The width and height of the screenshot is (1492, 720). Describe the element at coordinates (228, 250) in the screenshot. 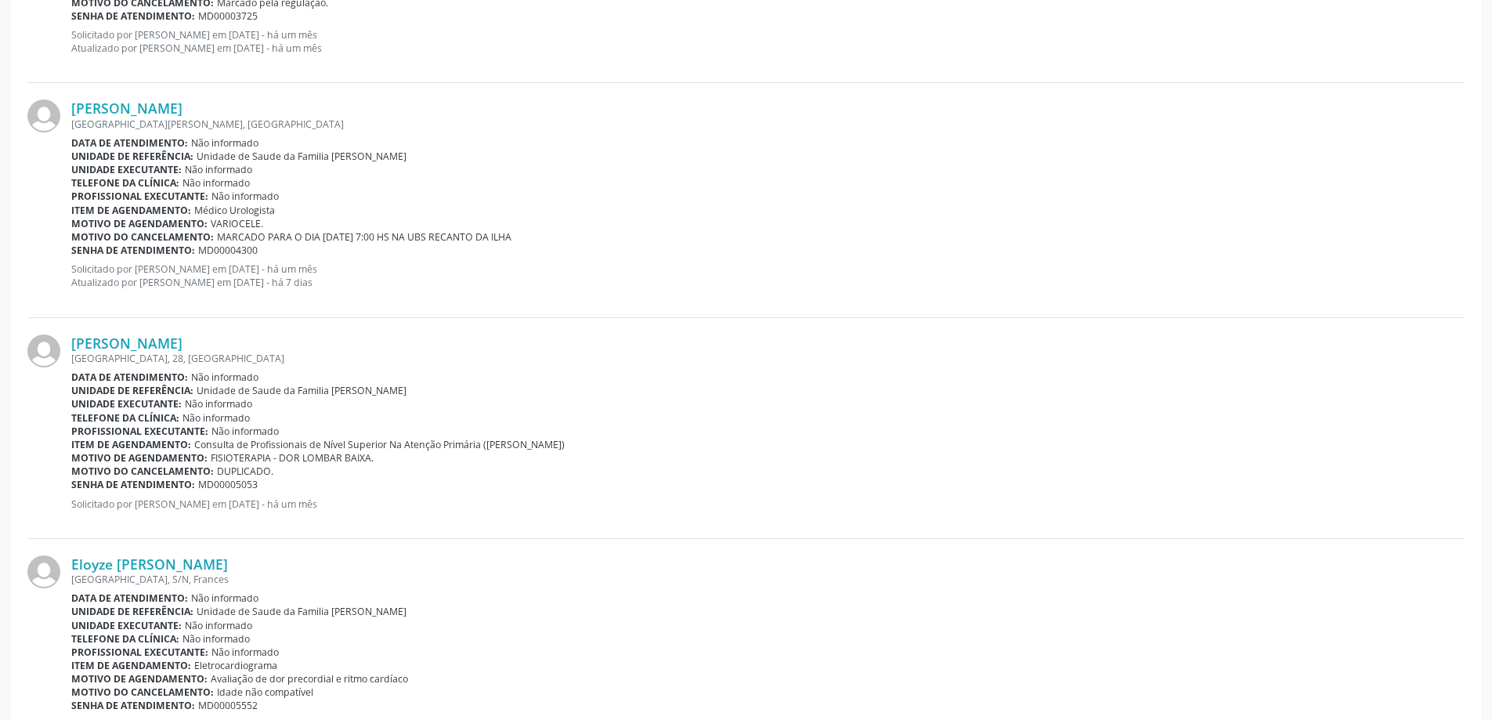

I see `span: MD00004300` at that location.